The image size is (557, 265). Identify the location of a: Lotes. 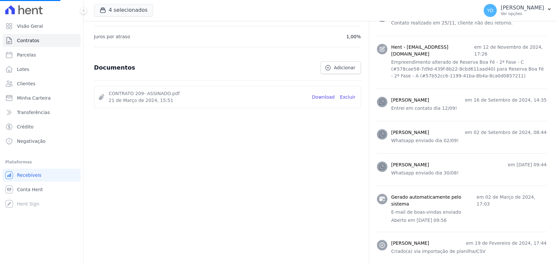
(41, 69).